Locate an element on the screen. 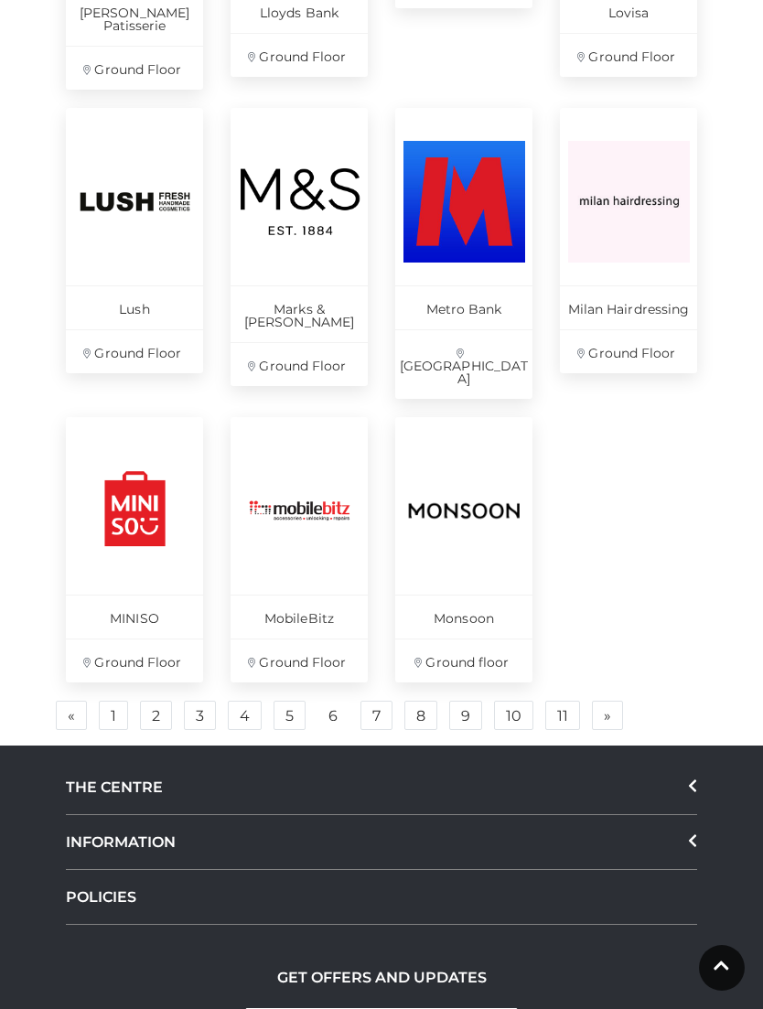 This screenshot has height=1009, width=763. p: Lush is located at coordinates (135, 308).